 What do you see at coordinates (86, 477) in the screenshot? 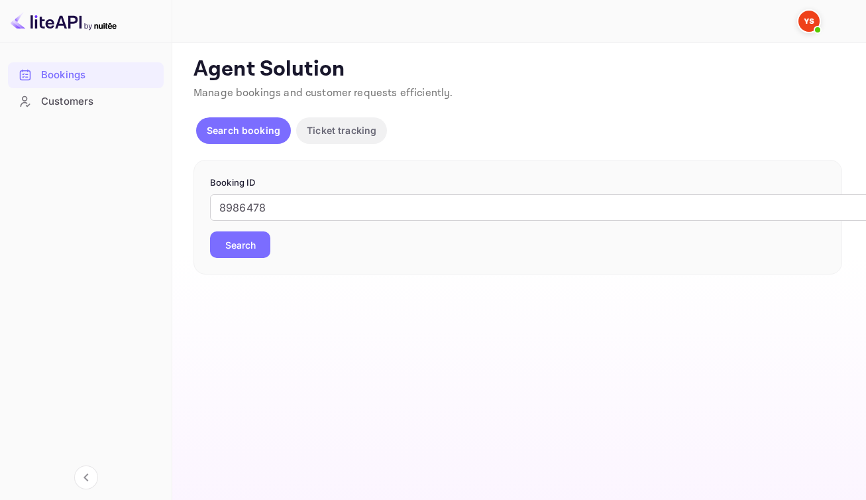
I see `button: Collapse navigation` at bounding box center [86, 477].